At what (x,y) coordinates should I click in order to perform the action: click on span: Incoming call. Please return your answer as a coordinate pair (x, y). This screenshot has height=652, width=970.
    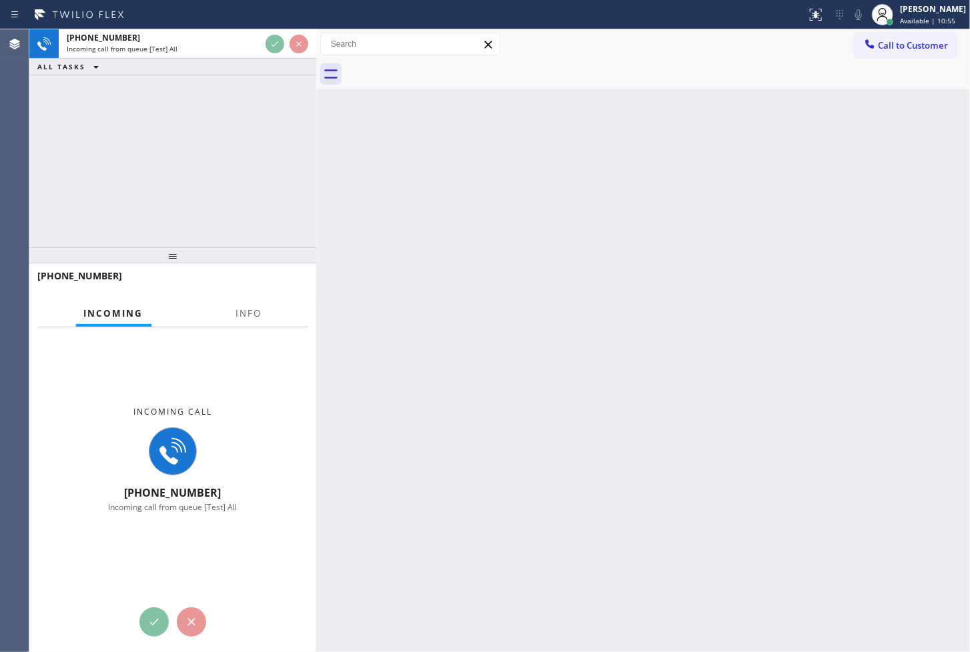
    Looking at the image, I should click on (173, 412).